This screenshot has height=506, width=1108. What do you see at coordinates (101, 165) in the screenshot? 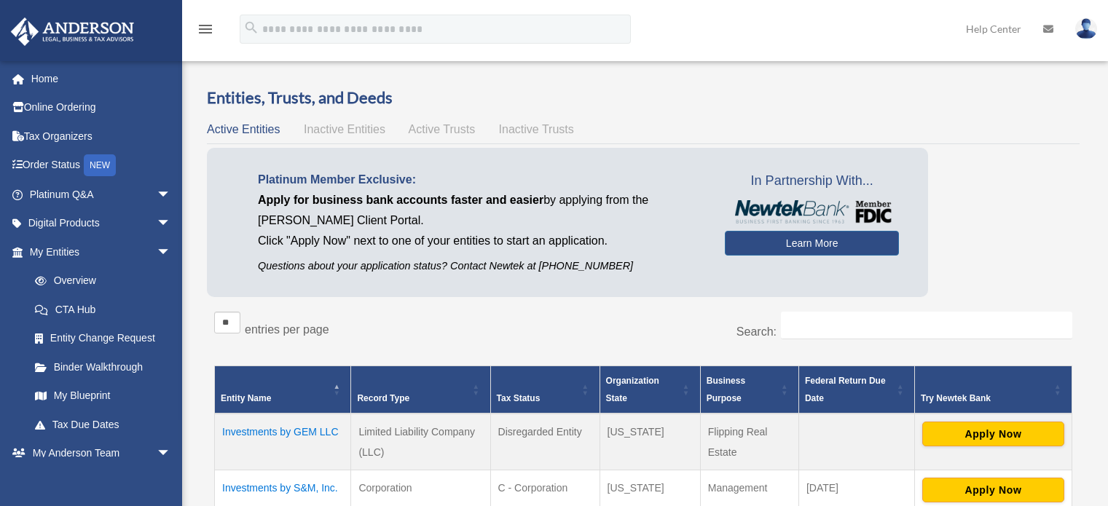
I see `a: Order StatusNEW` at bounding box center [101, 165].